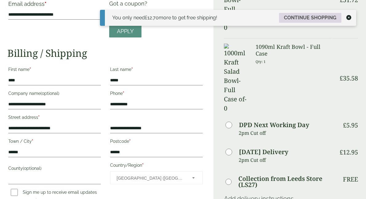 The image size is (366, 199). What do you see at coordinates (293, 50) in the screenshot?
I see `h3: 1090ml Kraft Bowl - Full Case` at bounding box center [293, 50].